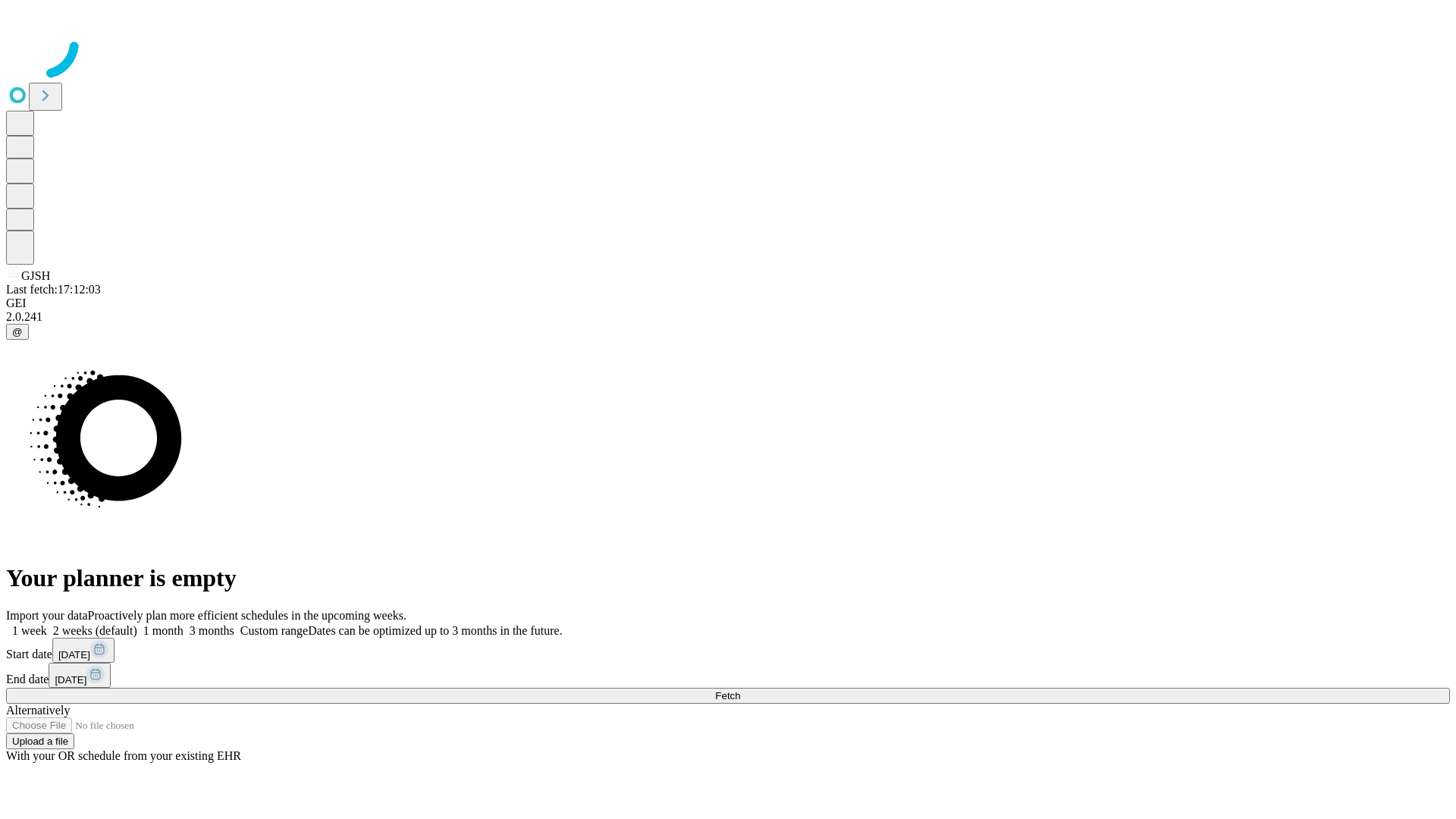  Describe the element at coordinates (53, 289) in the screenshot. I see `span: Last fetch: 17:12:03` at that location.